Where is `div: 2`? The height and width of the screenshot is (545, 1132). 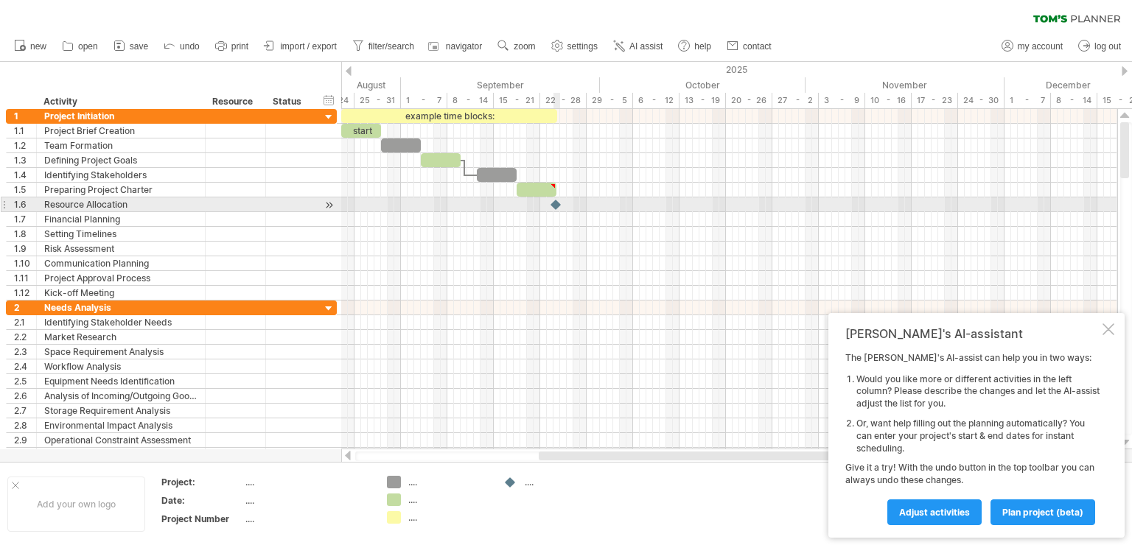 div: 2 is located at coordinates (25, 307).